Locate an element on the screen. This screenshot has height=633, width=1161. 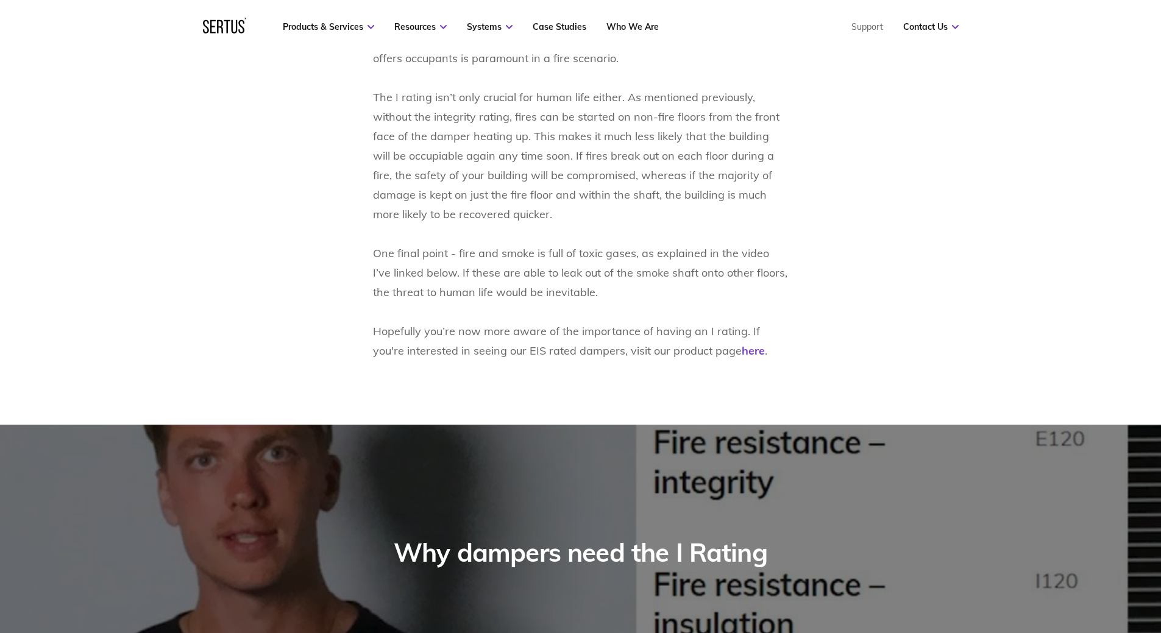
div: Chat Widget is located at coordinates (1051, 562).